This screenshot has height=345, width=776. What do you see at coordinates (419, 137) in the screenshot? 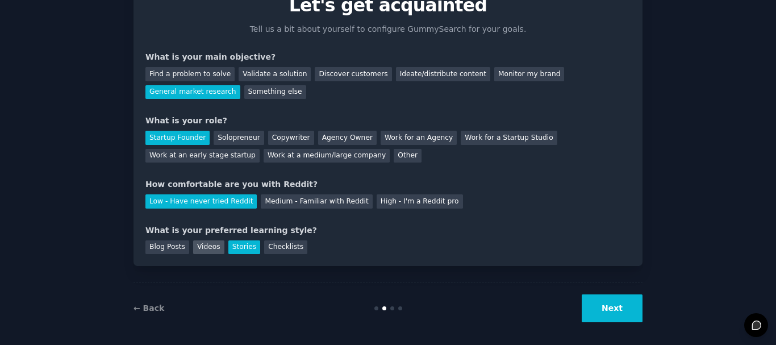
I see `div: Work for an Agency` at bounding box center [419, 137].